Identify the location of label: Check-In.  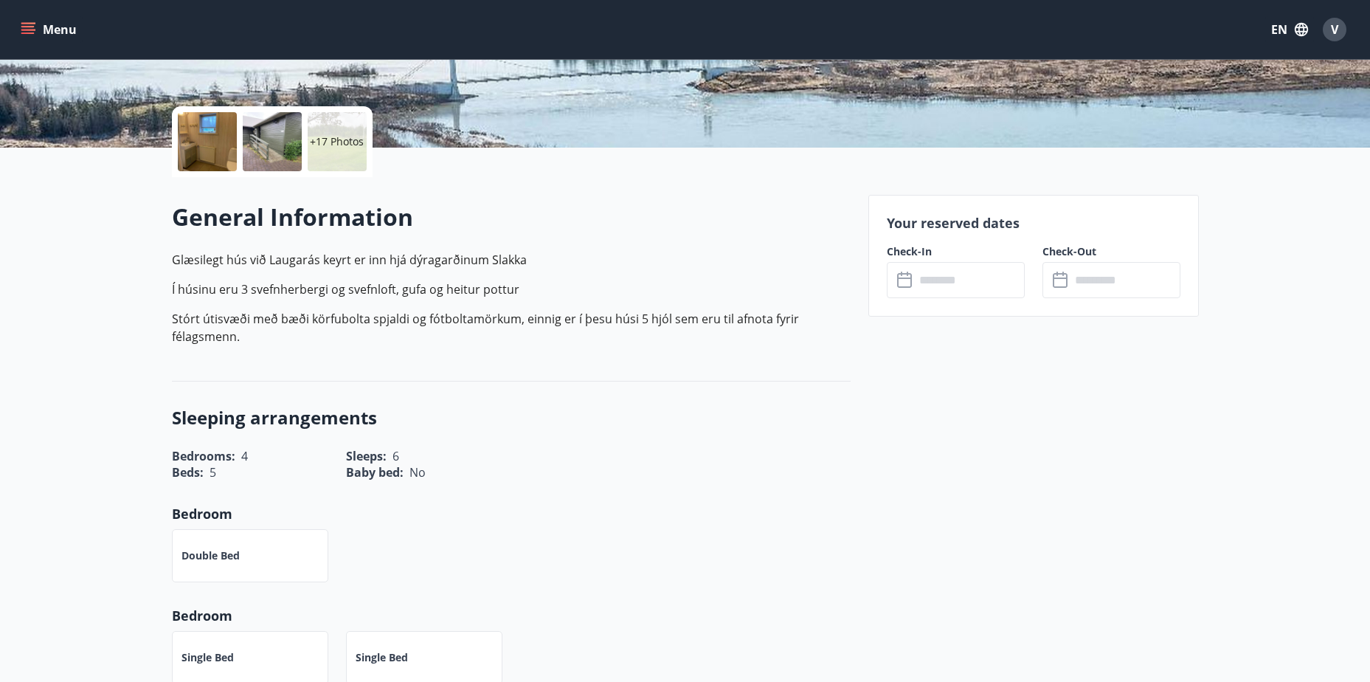
(956, 252).